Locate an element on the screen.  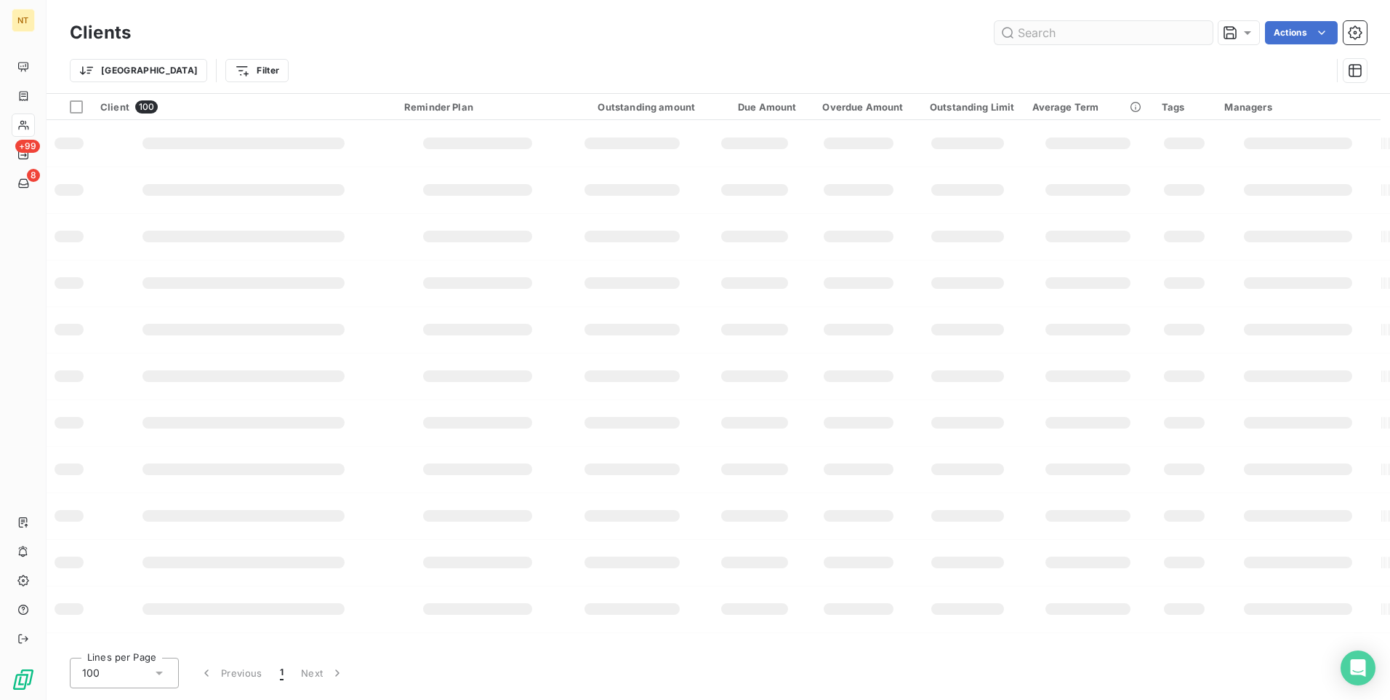
div: Outstanding amount is located at coordinates (632, 107).